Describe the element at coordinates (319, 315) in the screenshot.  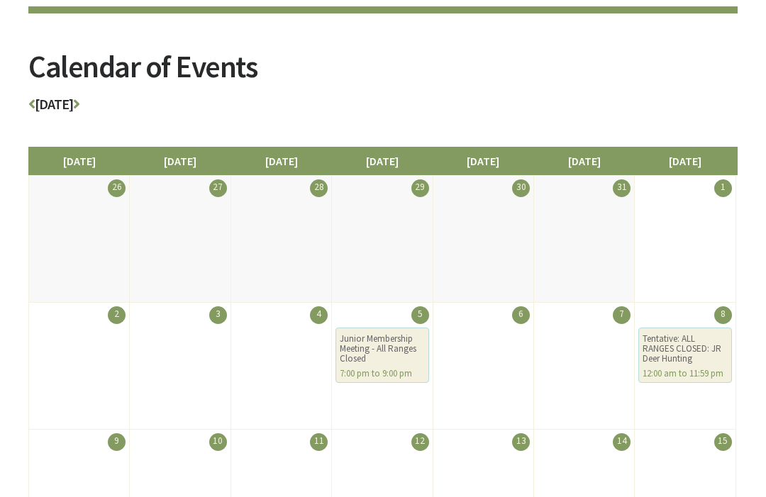
I see `div: 4` at that location.